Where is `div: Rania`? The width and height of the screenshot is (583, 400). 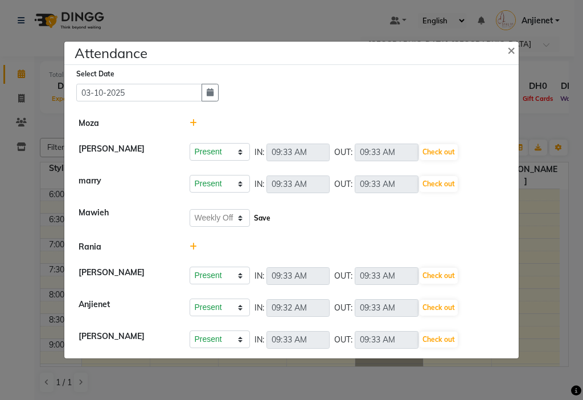
div: Rania is located at coordinates (125, 247).